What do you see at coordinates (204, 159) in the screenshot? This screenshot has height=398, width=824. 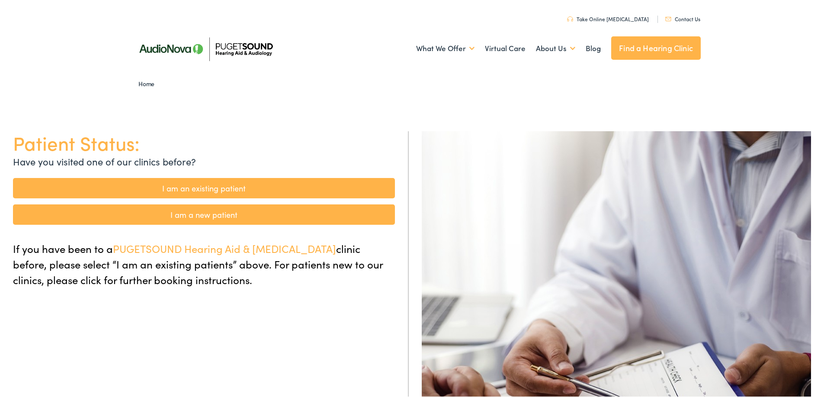 I see `p: Have you visited one of our clinics before?` at bounding box center [204, 159].